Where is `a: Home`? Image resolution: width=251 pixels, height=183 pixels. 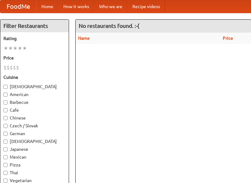 a: Home is located at coordinates (47, 7).